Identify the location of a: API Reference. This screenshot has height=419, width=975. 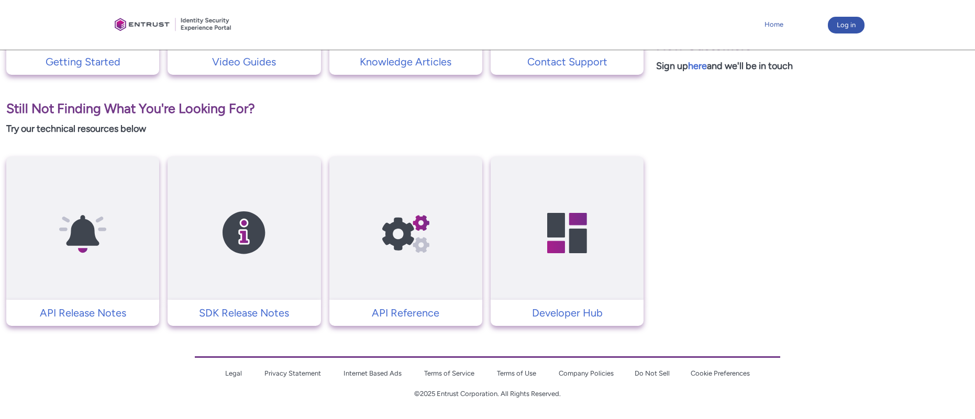
(406, 313).